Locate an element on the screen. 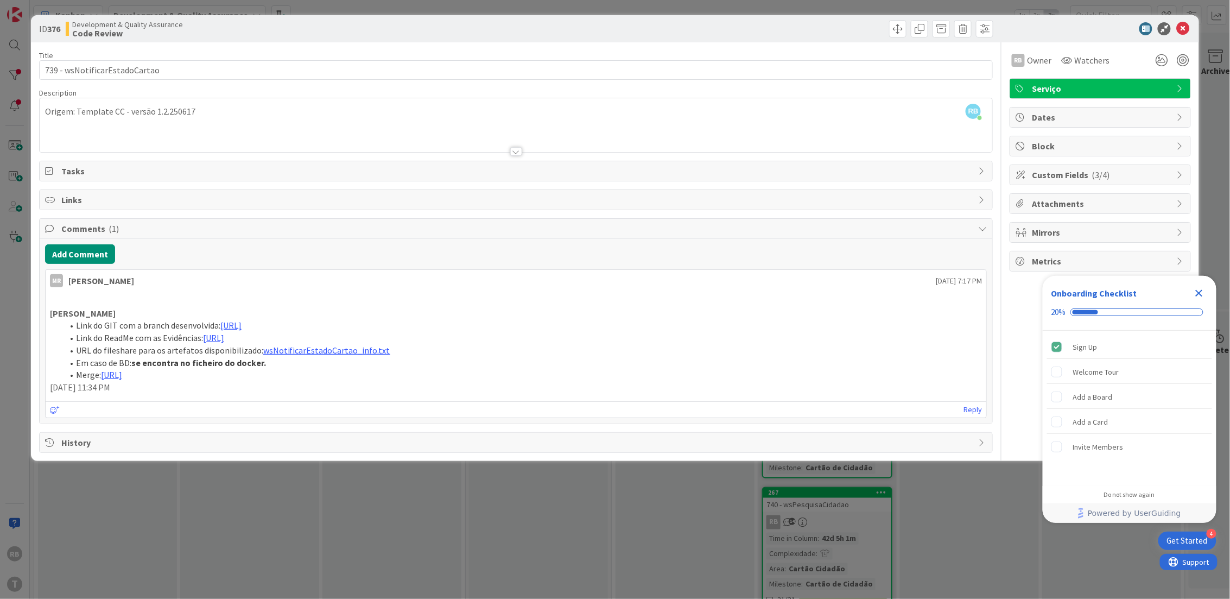 Image resolution: width=1230 pixels, height=599 pixels. span: Attachments is located at coordinates (1101, 204).